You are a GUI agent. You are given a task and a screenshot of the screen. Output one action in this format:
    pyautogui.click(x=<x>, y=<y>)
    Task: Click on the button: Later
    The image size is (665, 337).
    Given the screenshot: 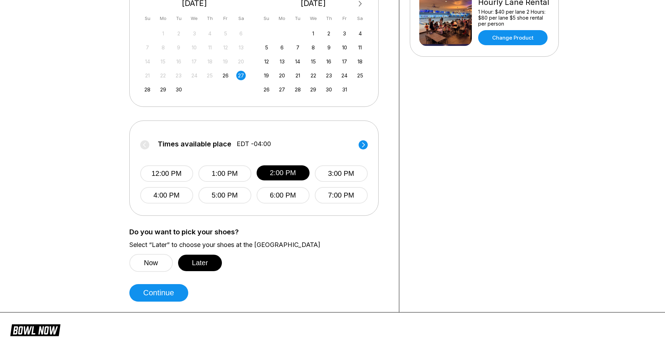 What is the action you would take?
    pyautogui.click(x=200, y=263)
    